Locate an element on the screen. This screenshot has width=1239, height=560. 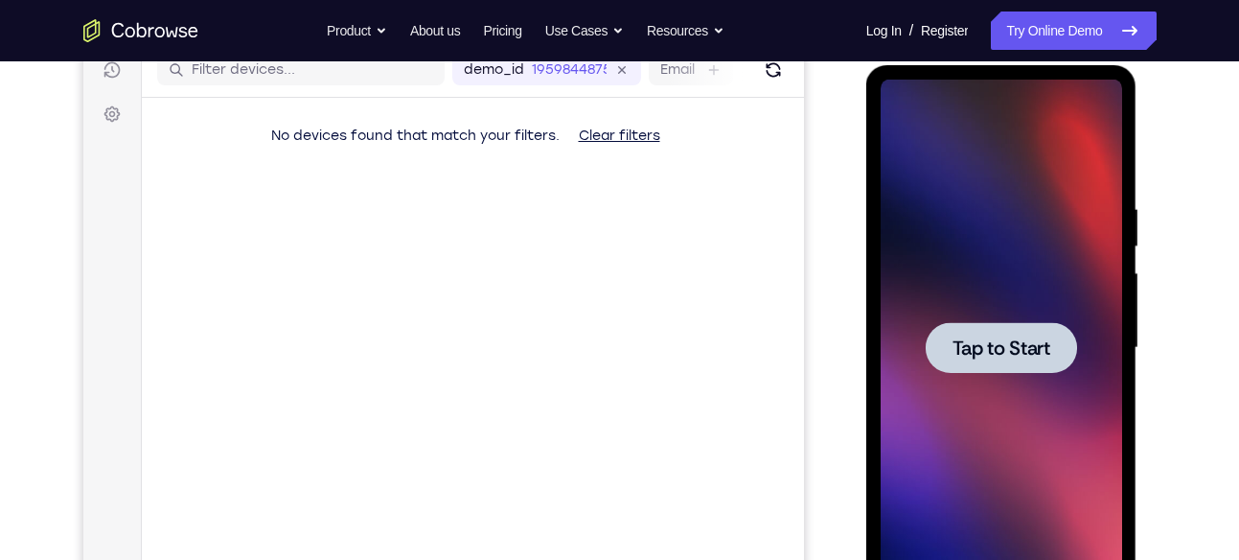
a: About us is located at coordinates (435, 31).